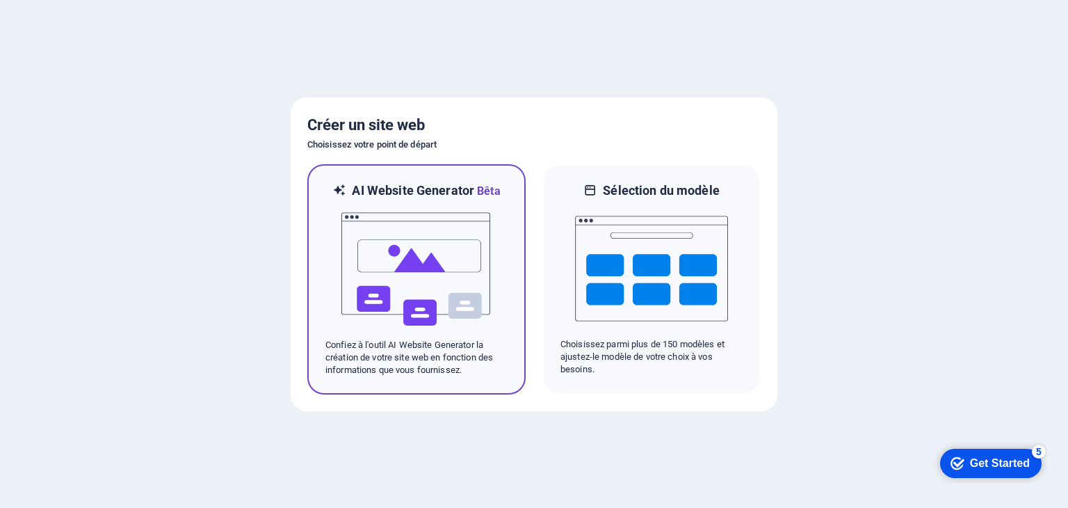 Image resolution: width=1068 pixels, height=508 pixels. Describe the element at coordinates (417, 358) in the screenshot. I see `p: Confiez à l'outil AI Website Generator la création de votre site web en fonction des informations...` at that location.